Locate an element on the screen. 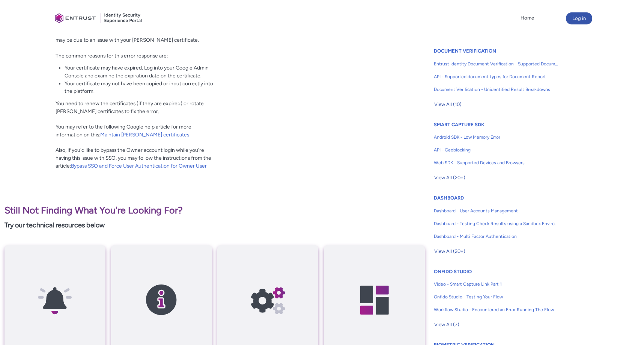  button: View All (7) is located at coordinates (447, 324).